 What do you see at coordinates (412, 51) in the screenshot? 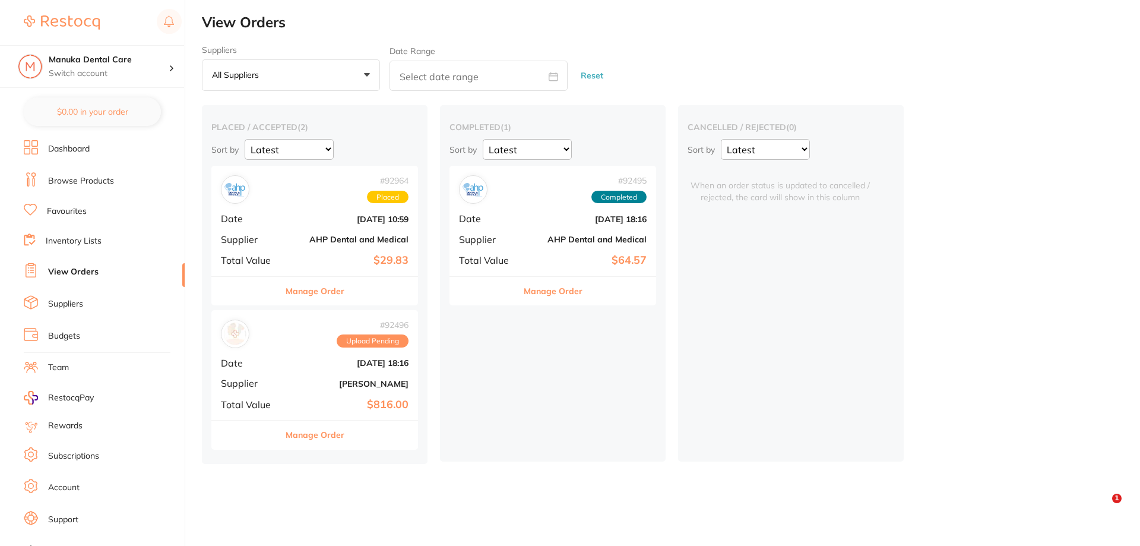
I see `label: Date Range` at bounding box center [412, 51].